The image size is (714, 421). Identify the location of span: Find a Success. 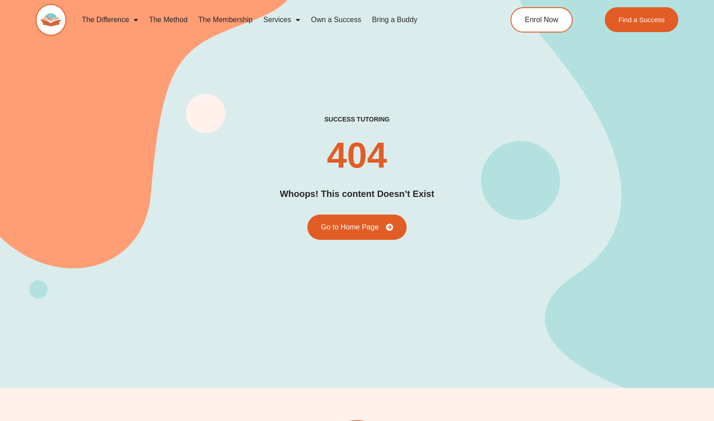
(642, 19).